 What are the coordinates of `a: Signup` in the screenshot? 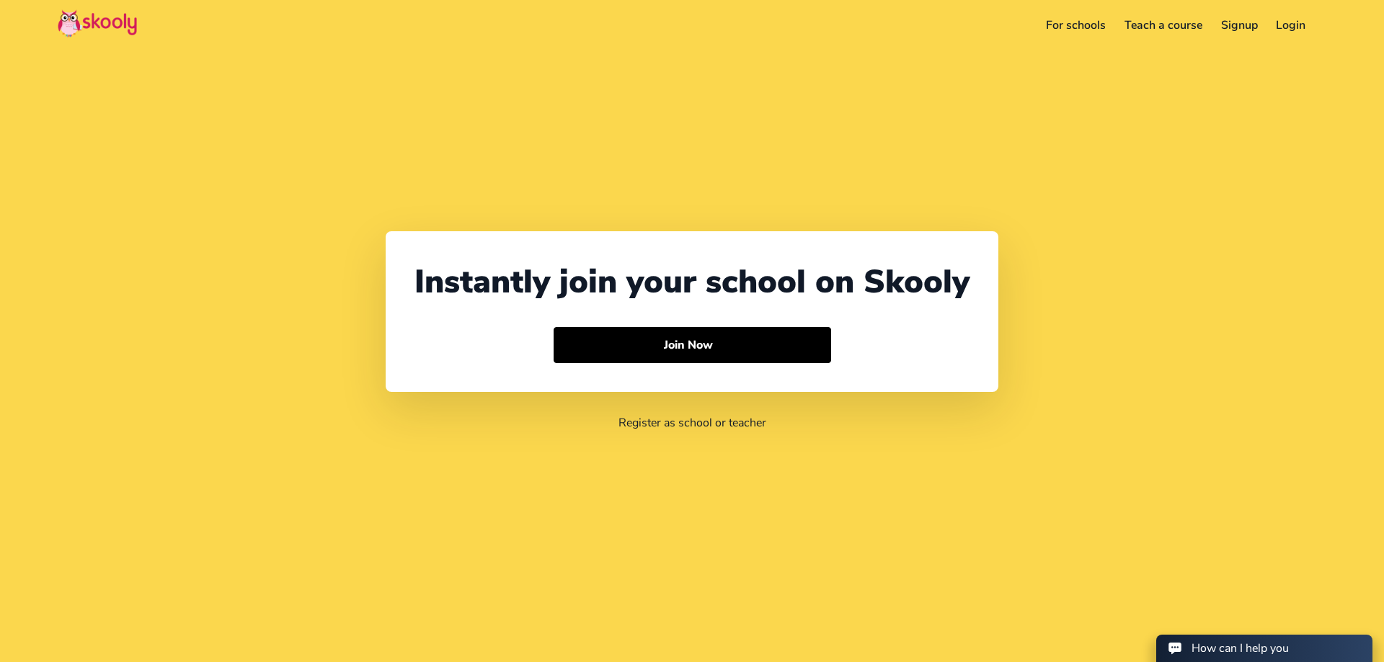 It's located at (1239, 25).